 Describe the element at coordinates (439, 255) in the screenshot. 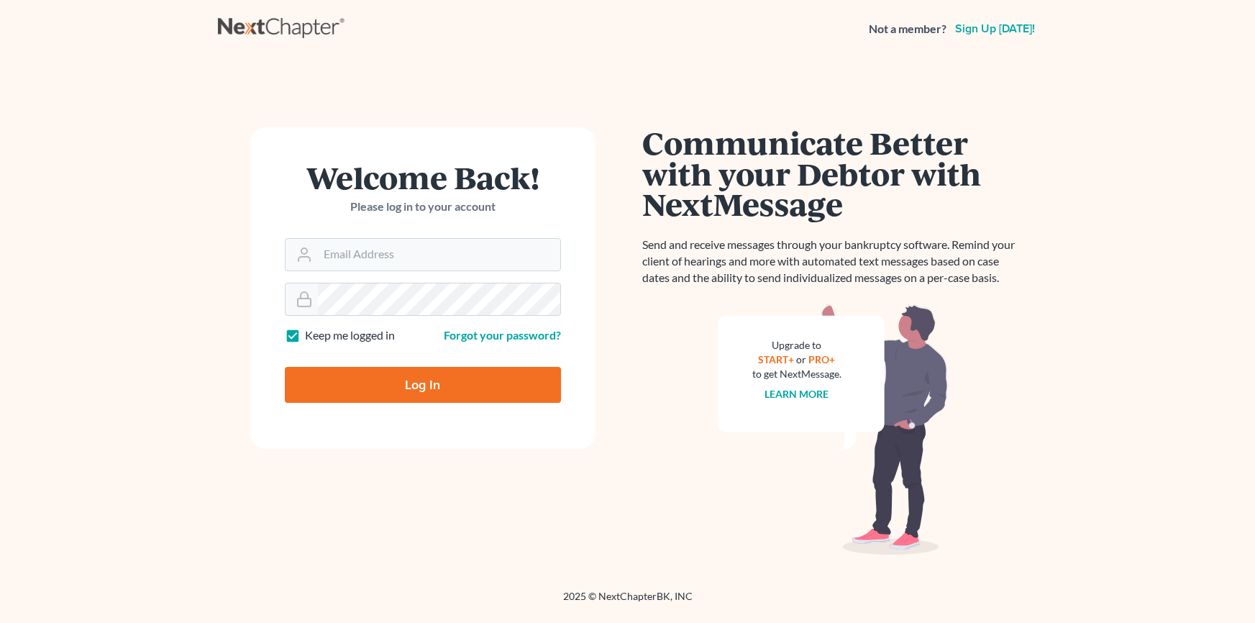

I see `input: Email Address` at that location.